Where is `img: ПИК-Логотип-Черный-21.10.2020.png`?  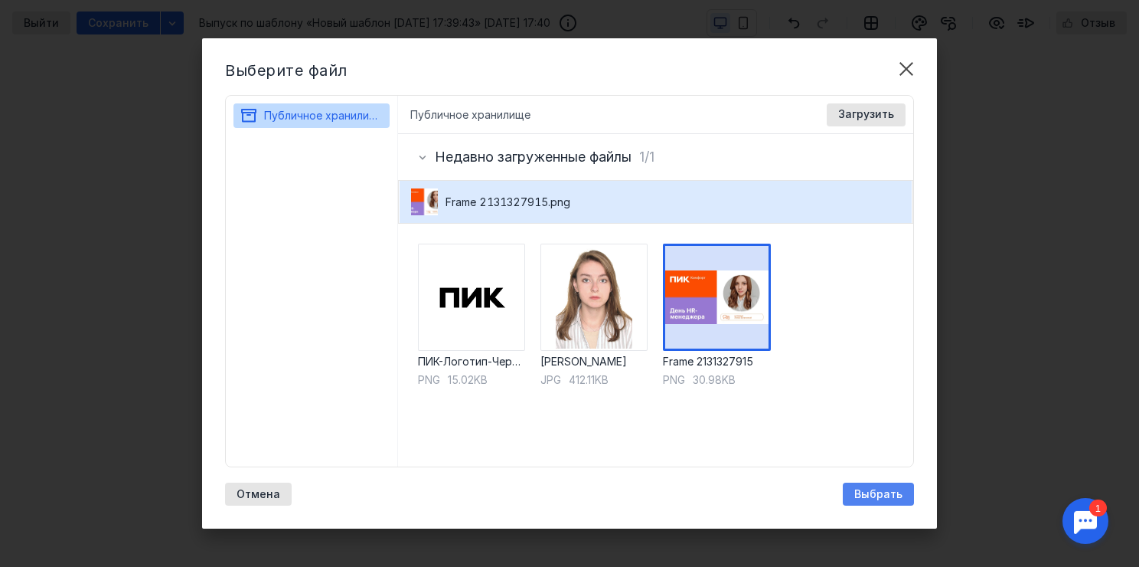 img: ПИК-Логотип-Черный-21.10.2020.png is located at coordinates (472, 297).